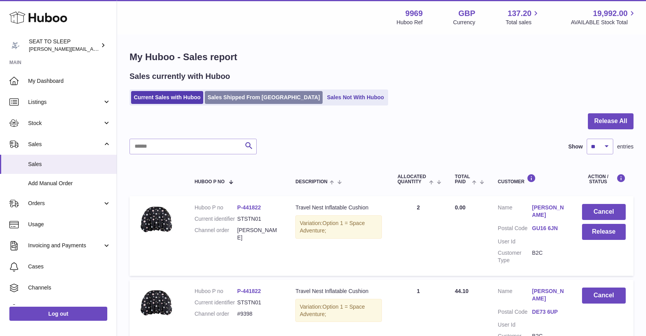  I want to click on span: 137.20, so click(519, 13).